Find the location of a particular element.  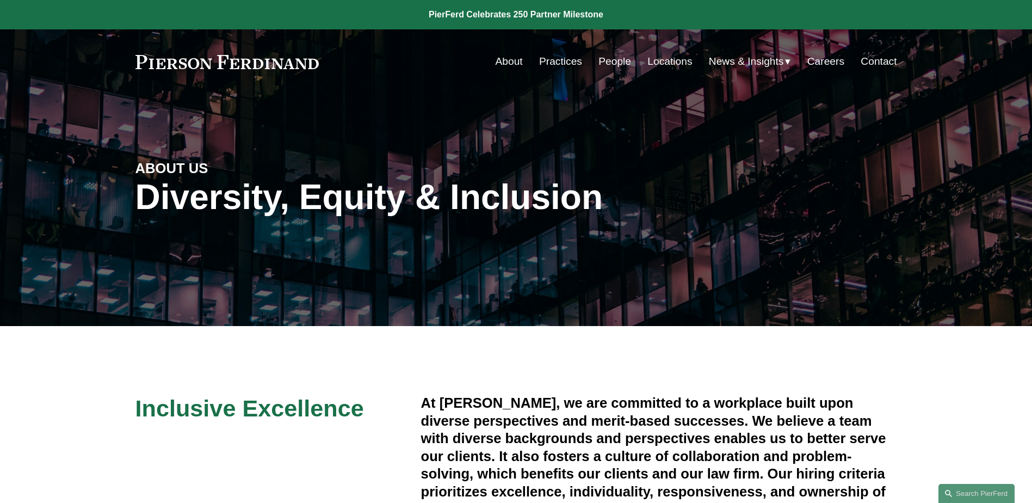

a: folder dropdown is located at coordinates (750, 61).